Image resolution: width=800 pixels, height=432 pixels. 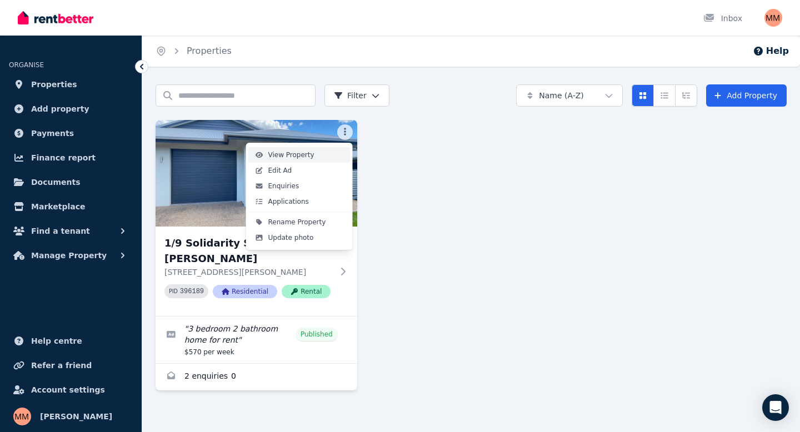 What do you see at coordinates (288, 202) in the screenshot?
I see `span: Applications` at bounding box center [288, 202].